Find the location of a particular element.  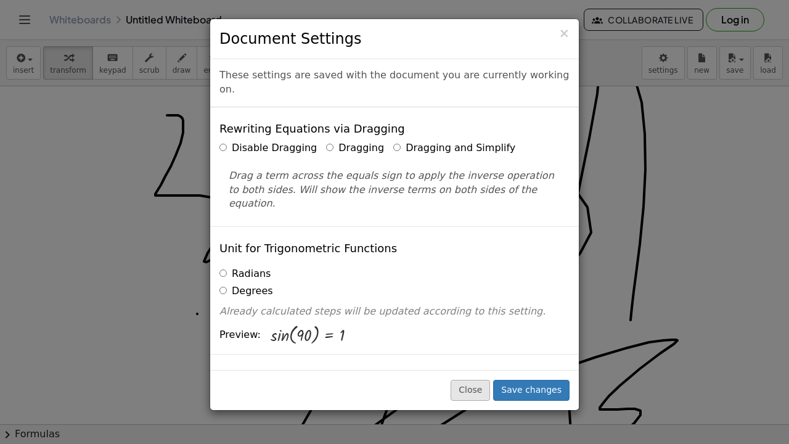

input: Dragging and Simplify is located at coordinates (397, 147).